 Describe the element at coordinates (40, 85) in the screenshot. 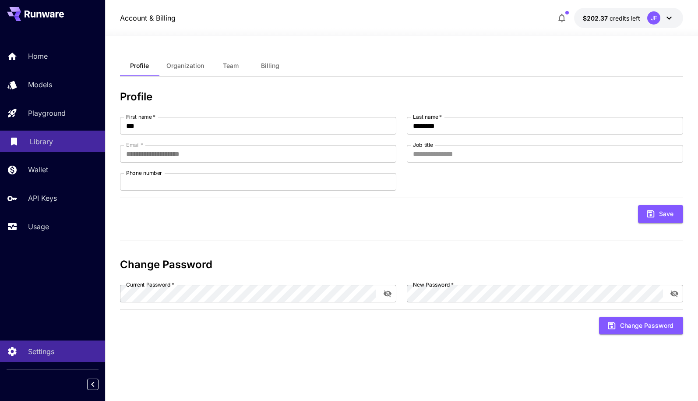

I see `p: Models` at that location.